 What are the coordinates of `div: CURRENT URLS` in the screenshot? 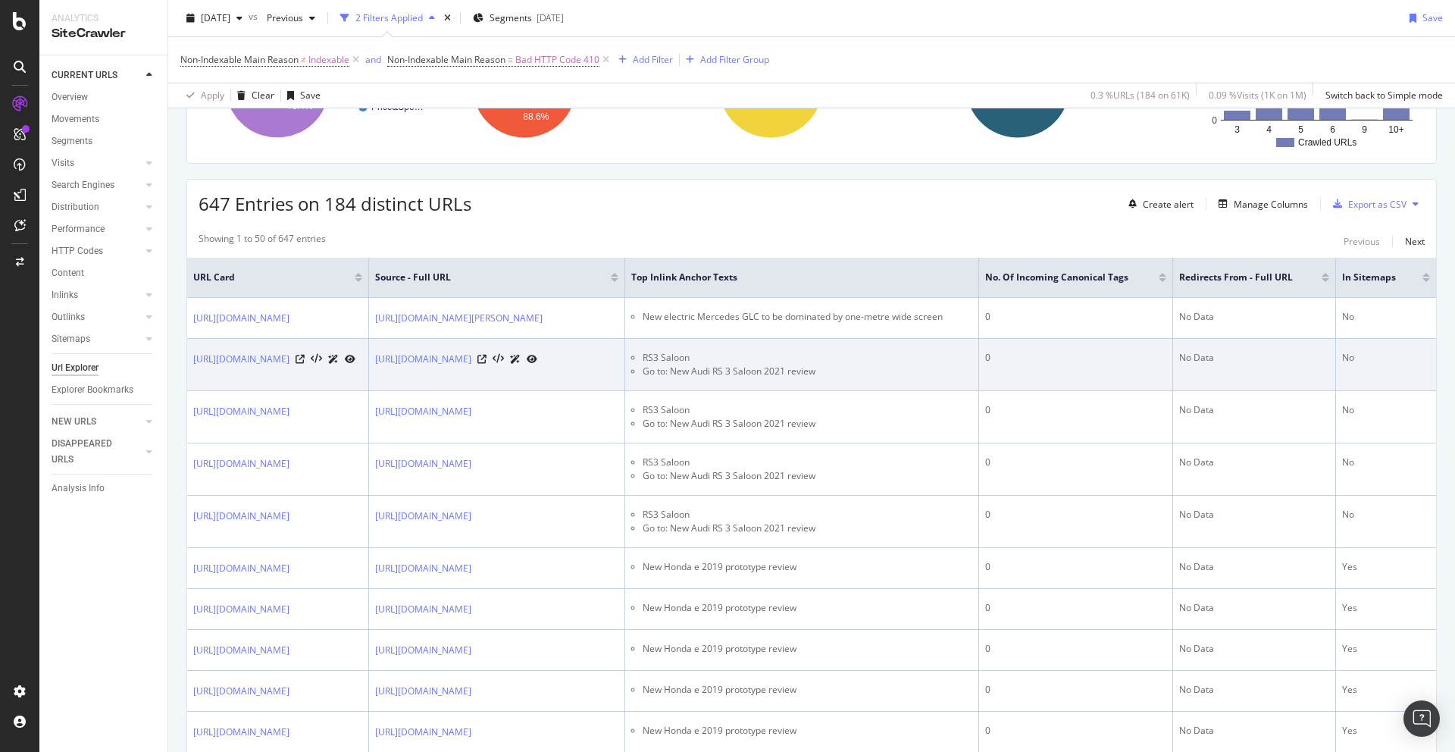 It's located at (84, 75).